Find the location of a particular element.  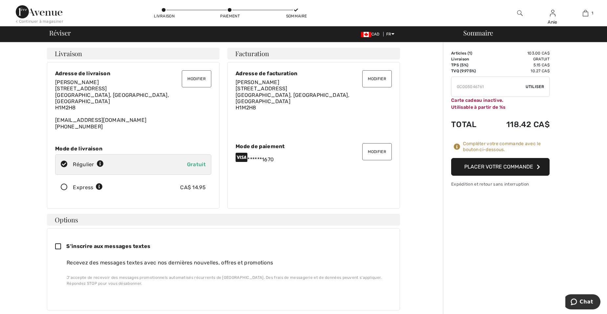

span: Chat is located at coordinates (21, 8).